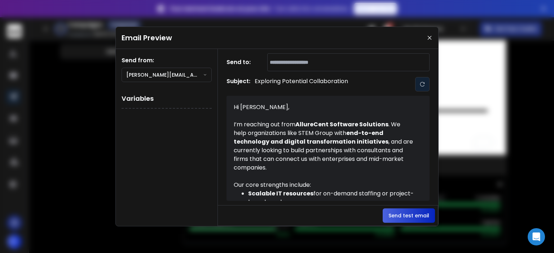 This screenshot has height=253, width=554. Describe the element at coordinates (331, 198) in the screenshot. I see `li: for on-demand staffing or project-based needs` at that location.